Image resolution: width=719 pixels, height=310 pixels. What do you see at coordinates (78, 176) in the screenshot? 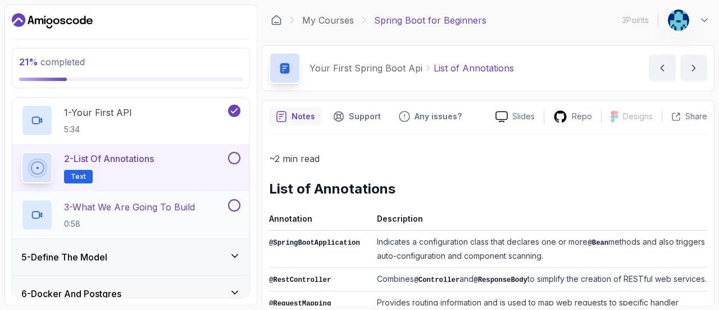
I see `span: Text` at bounding box center [78, 176].